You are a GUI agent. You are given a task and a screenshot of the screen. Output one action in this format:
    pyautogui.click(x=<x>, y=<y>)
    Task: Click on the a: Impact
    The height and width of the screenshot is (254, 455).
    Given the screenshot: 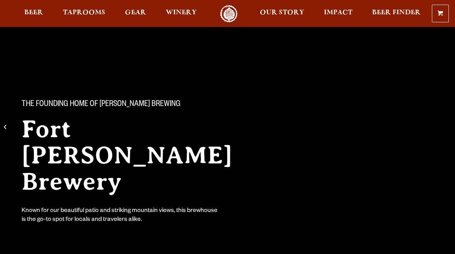 What is the action you would take?
    pyautogui.click(x=338, y=13)
    